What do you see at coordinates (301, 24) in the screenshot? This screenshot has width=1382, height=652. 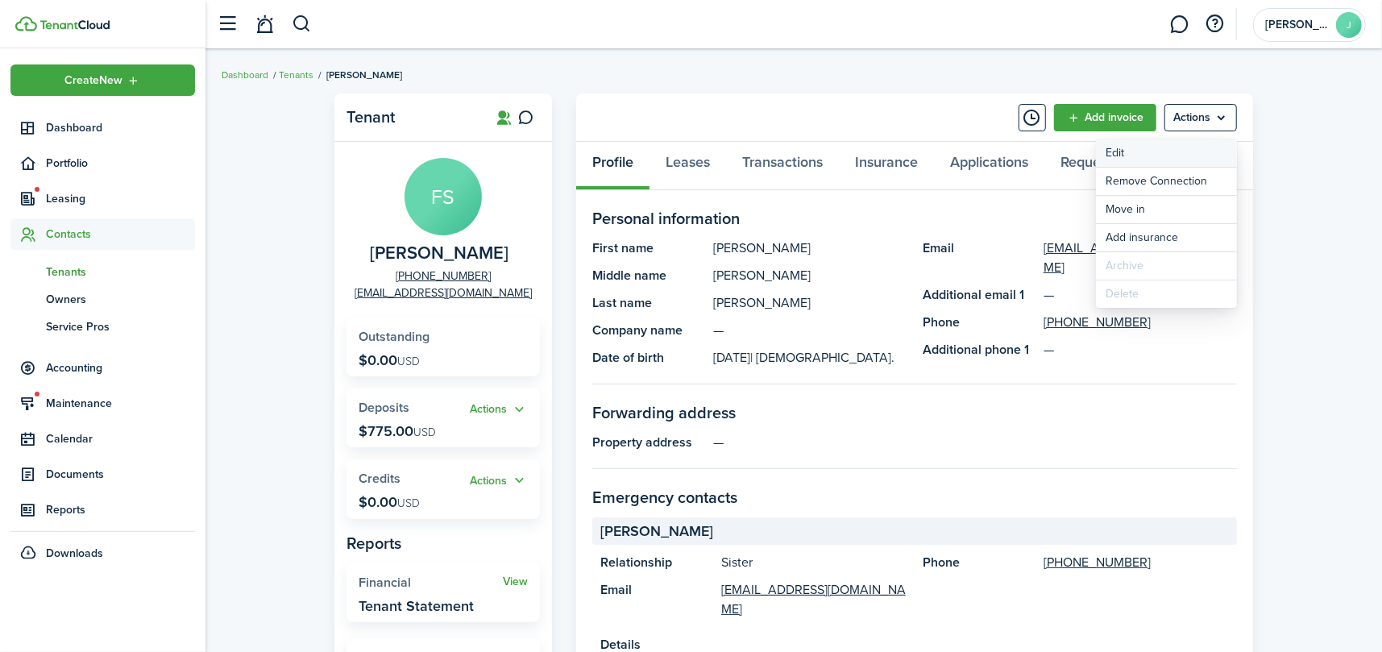 I see `button: Search` at bounding box center [301, 24].